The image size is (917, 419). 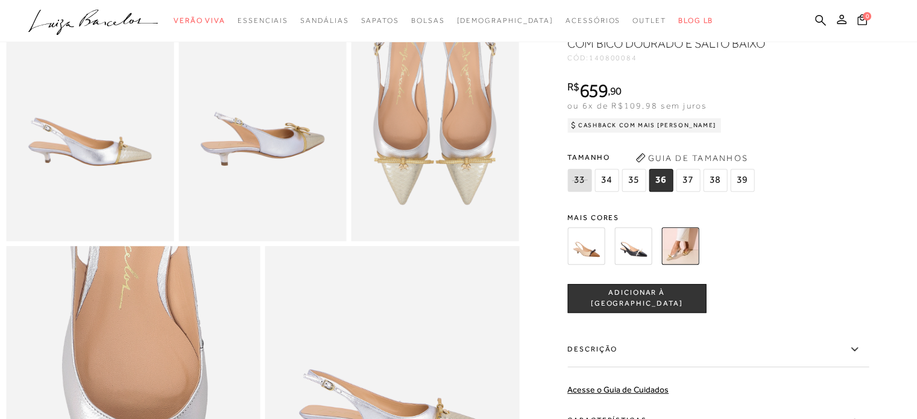 What do you see at coordinates (691, 158) in the screenshot?
I see `button: Guia de Tamanhos` at bounding box center [691, 158].